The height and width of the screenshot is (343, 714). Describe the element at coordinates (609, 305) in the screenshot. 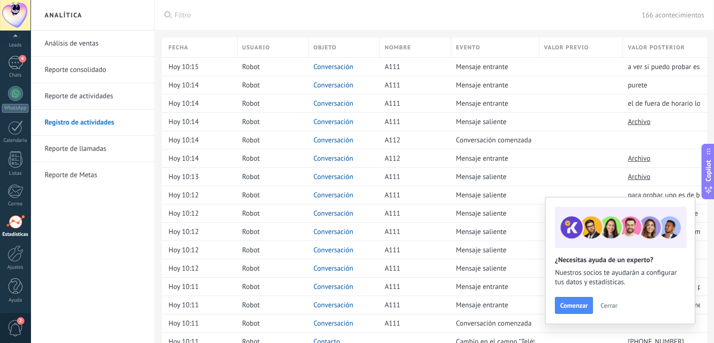

I see `button: Cerrar` at that location.